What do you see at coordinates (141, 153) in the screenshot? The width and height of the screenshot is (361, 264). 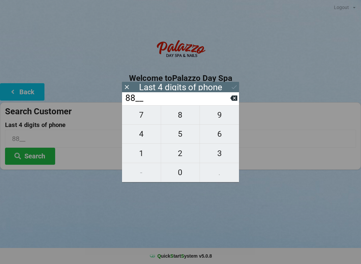 I see `span: 1` at bounding box center [141, 153].